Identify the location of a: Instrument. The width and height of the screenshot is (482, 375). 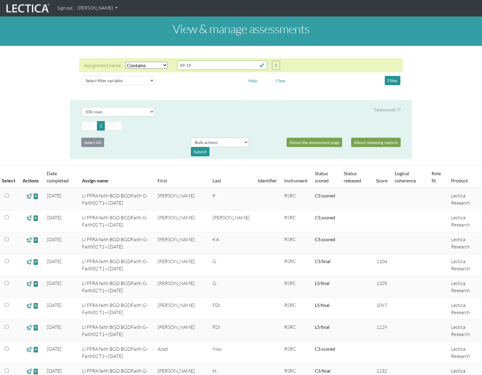
(296, 180).